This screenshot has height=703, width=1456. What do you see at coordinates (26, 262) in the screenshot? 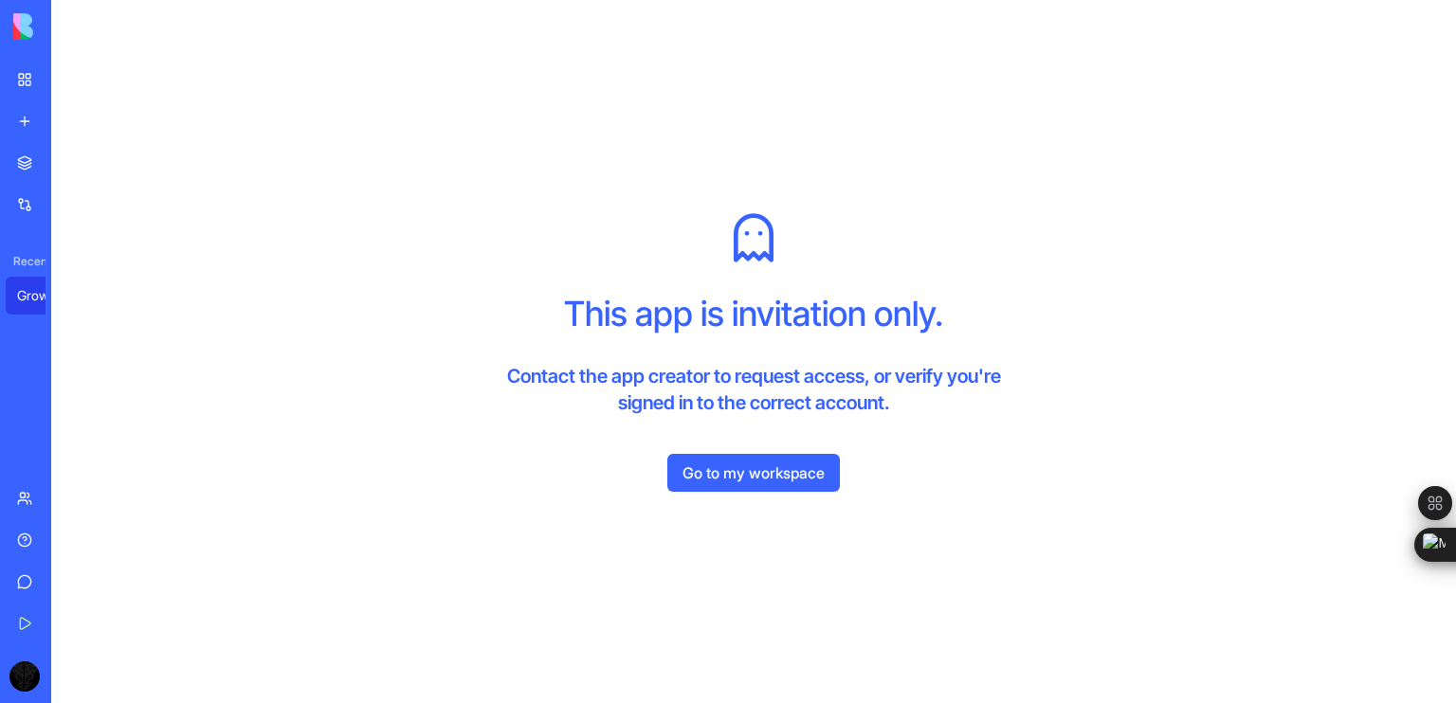
I see `span: Recent` at bounding box center [26, 262].